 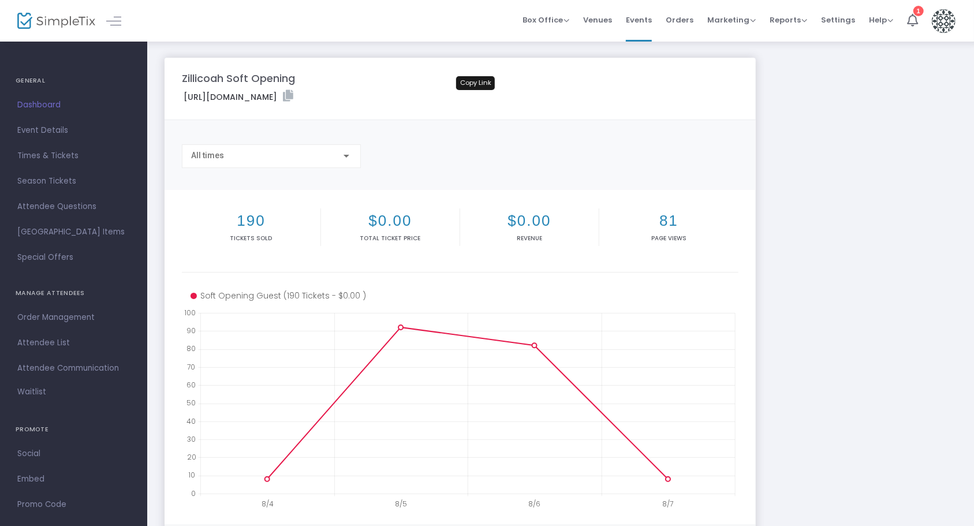 I want to click on span: Times & Tickets, so click(x=73, y=156).